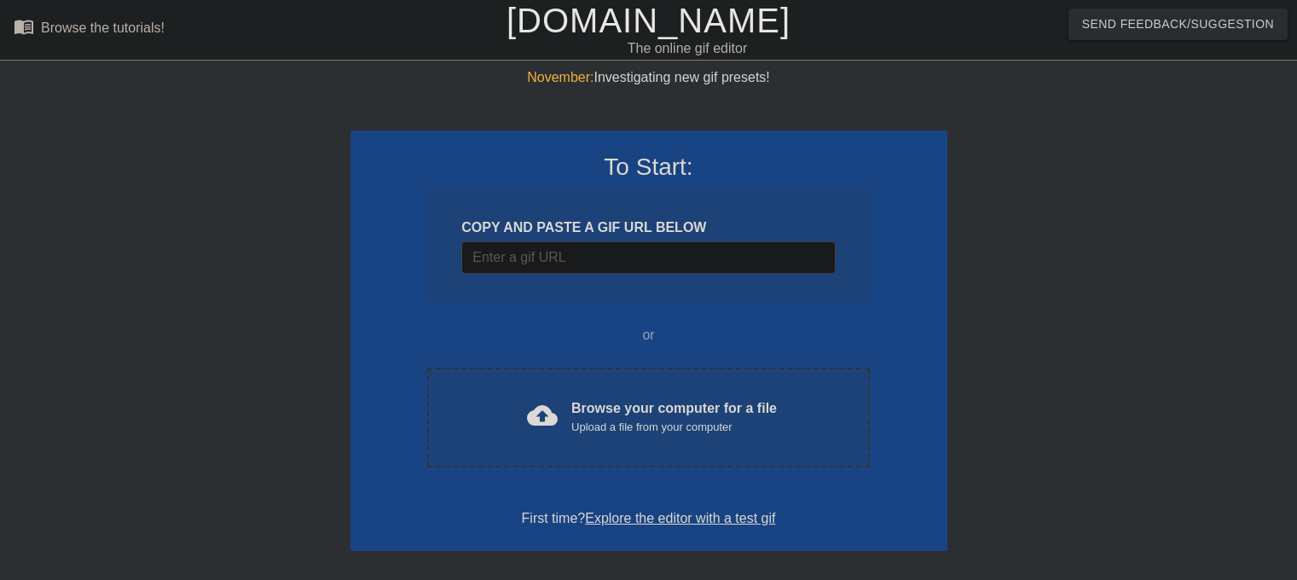 This screenshot has width=1297, height=580. Describe the element at coordinates (649, 335) in the screenshot. I see `div: or` at that location.